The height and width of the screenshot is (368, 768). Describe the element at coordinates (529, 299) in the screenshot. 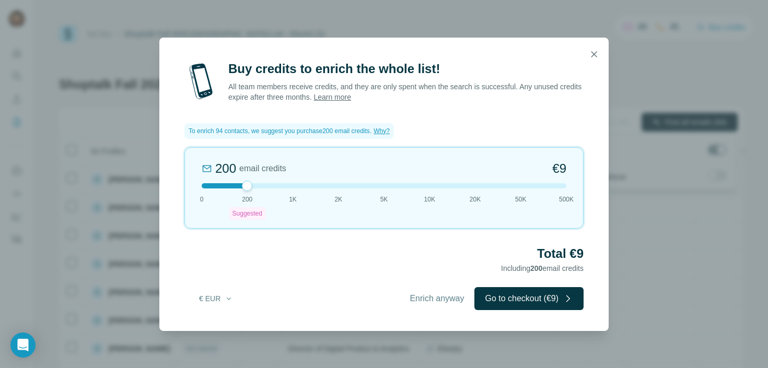

I see `button: Go to checkout (€9)` at that location.